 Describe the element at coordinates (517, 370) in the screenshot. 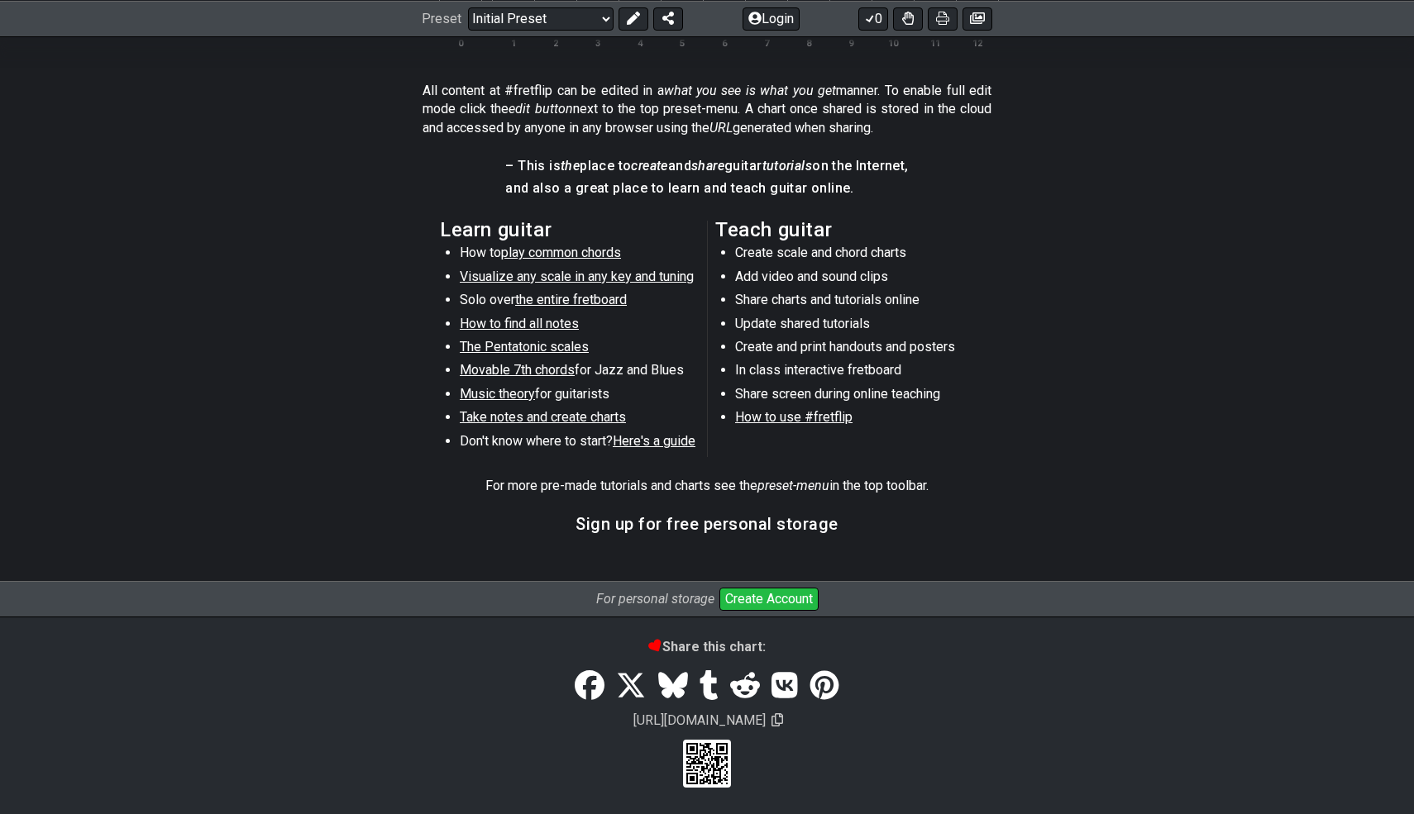

I see `span: Movable 7th chords` at that location.